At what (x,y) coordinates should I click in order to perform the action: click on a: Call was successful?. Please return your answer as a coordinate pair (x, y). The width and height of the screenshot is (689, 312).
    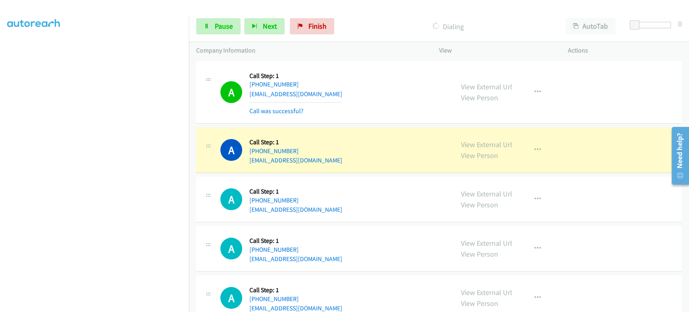
    Looking at the image, I should click on (277, 111).